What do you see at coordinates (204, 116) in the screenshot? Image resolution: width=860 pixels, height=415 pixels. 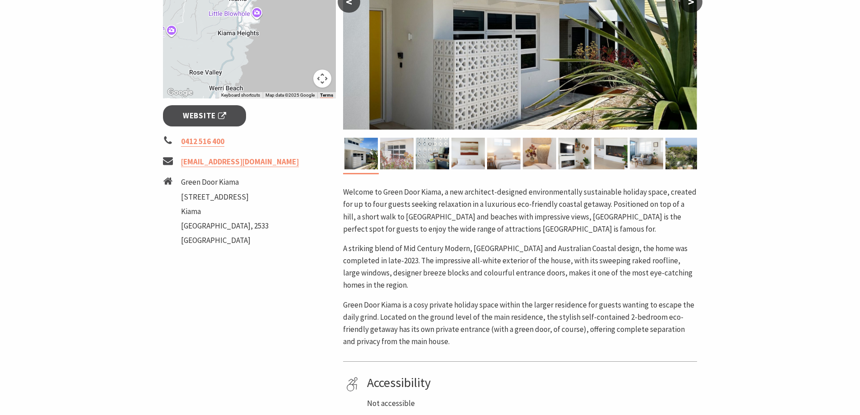 I see `span: Website` at bounding box center [204, 116].